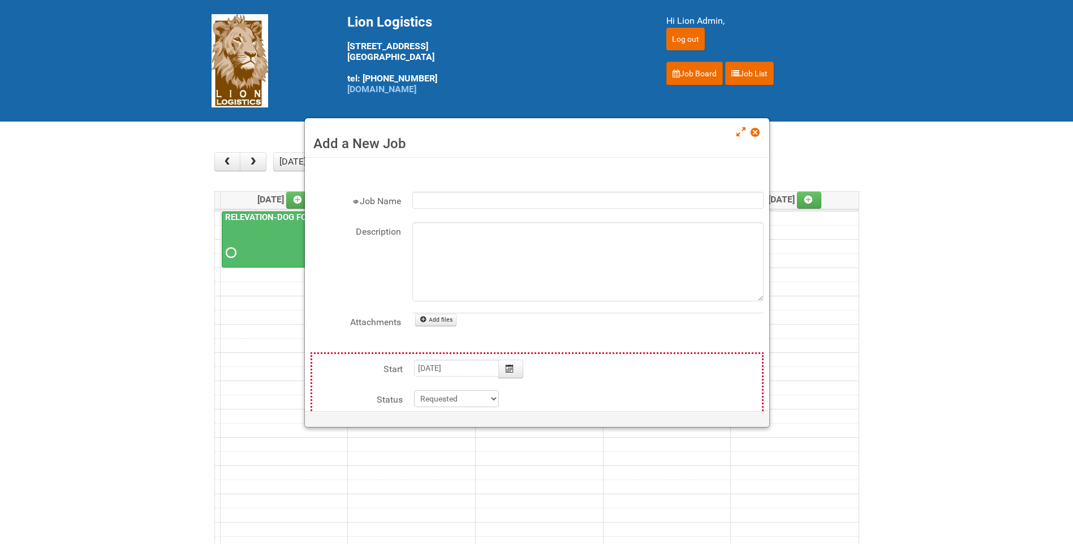 This screenshot has height=544, width=1073. I want to click on label: Status, so click(358, 398).